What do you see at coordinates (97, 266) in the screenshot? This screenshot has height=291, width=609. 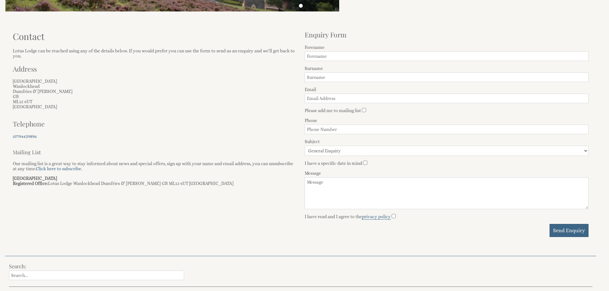 I see `h3: Search:` at bounding box center [97, 266].